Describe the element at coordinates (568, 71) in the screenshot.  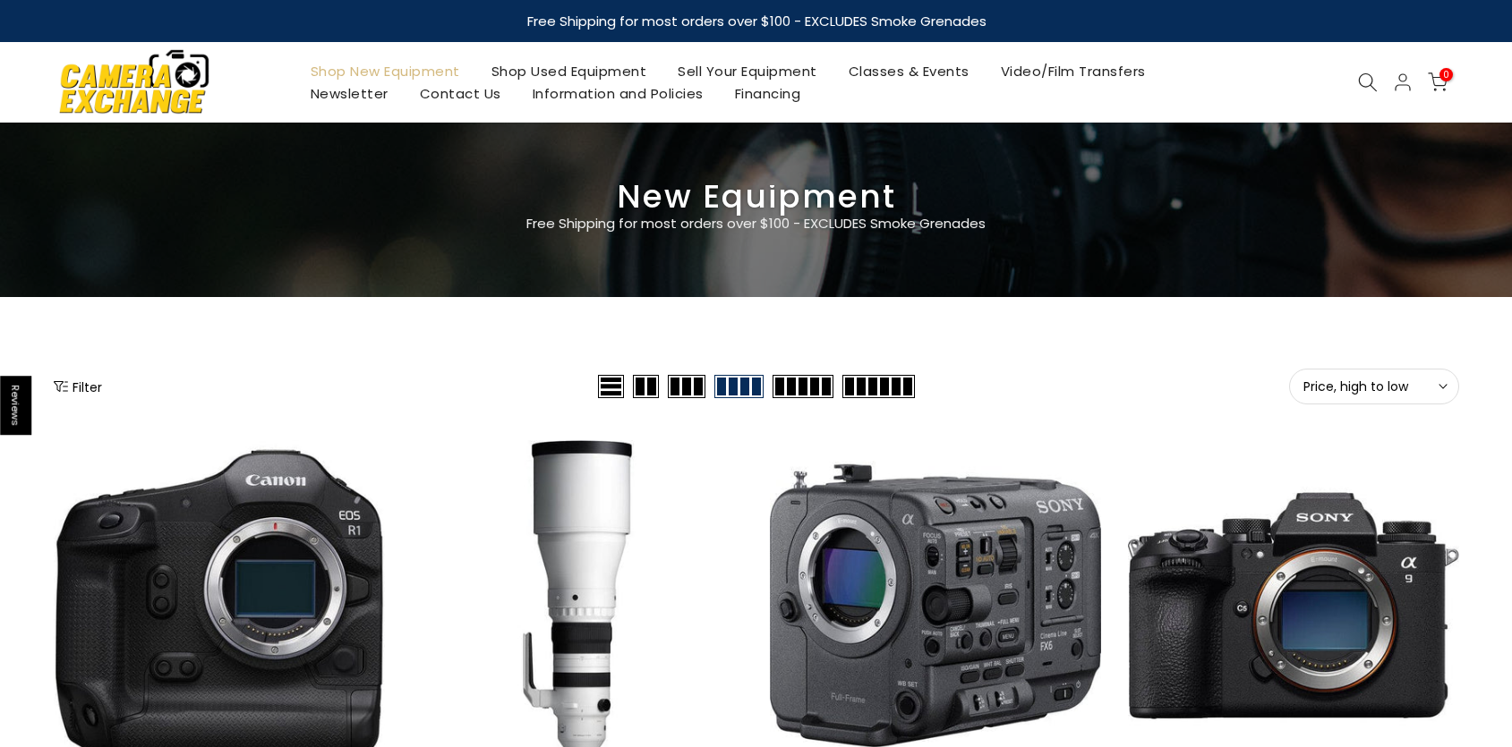
I see `a: Shop Used Equipment` at that location.